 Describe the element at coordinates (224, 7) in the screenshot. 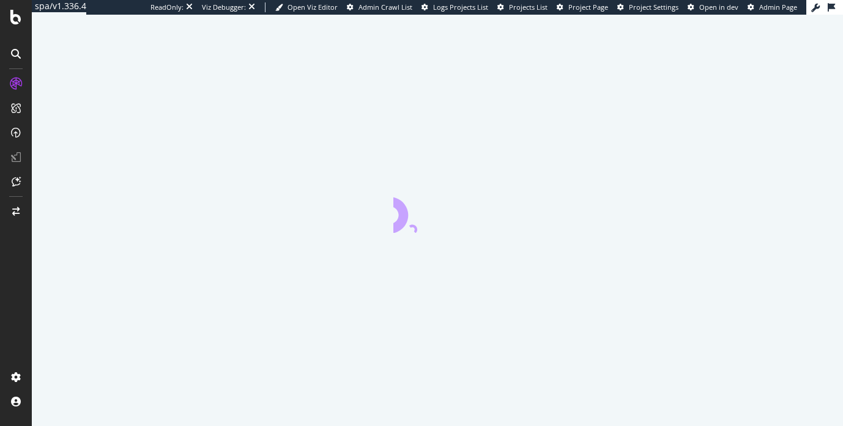

I see `div: Viz Debugger:` at that location.